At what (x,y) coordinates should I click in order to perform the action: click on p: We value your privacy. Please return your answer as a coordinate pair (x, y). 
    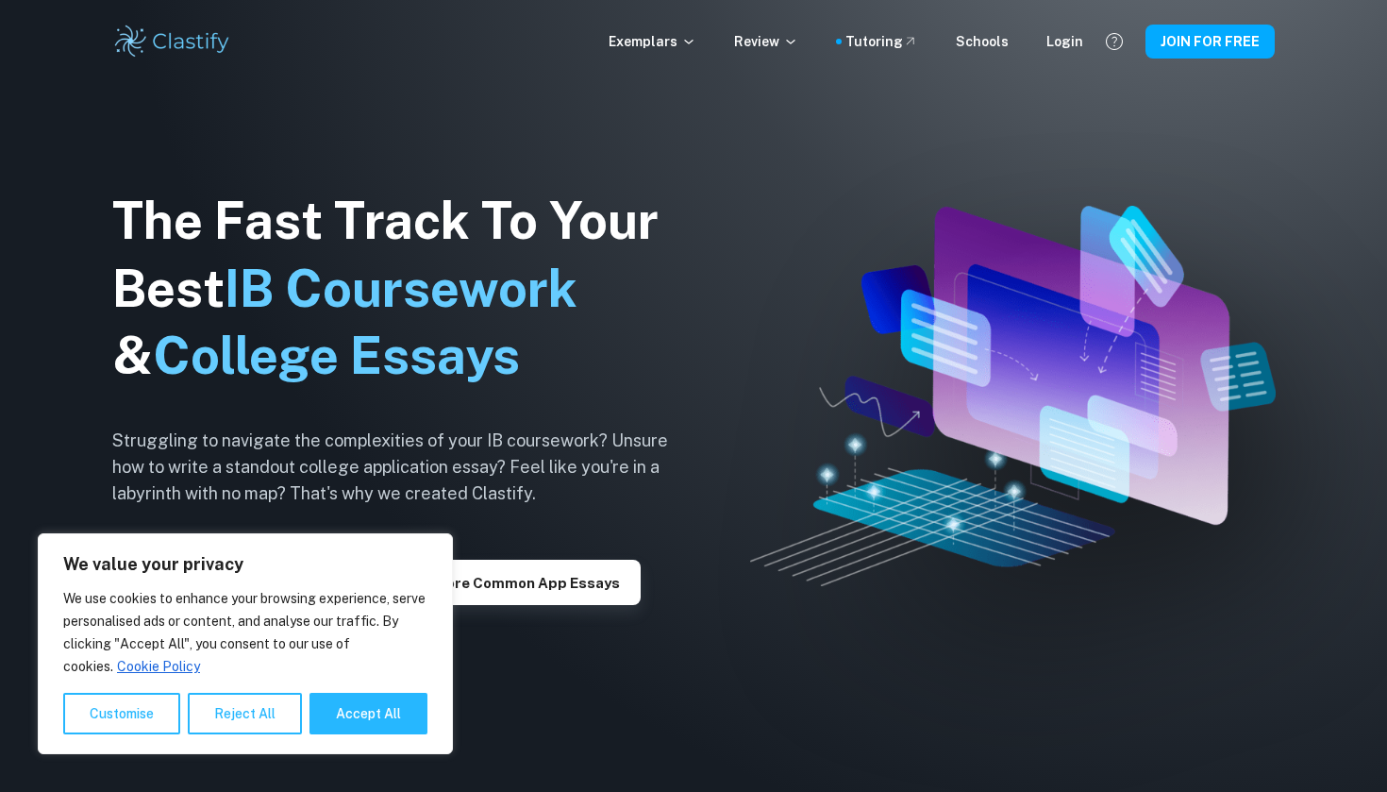
    Looking at the image, I should click on (245, 564).